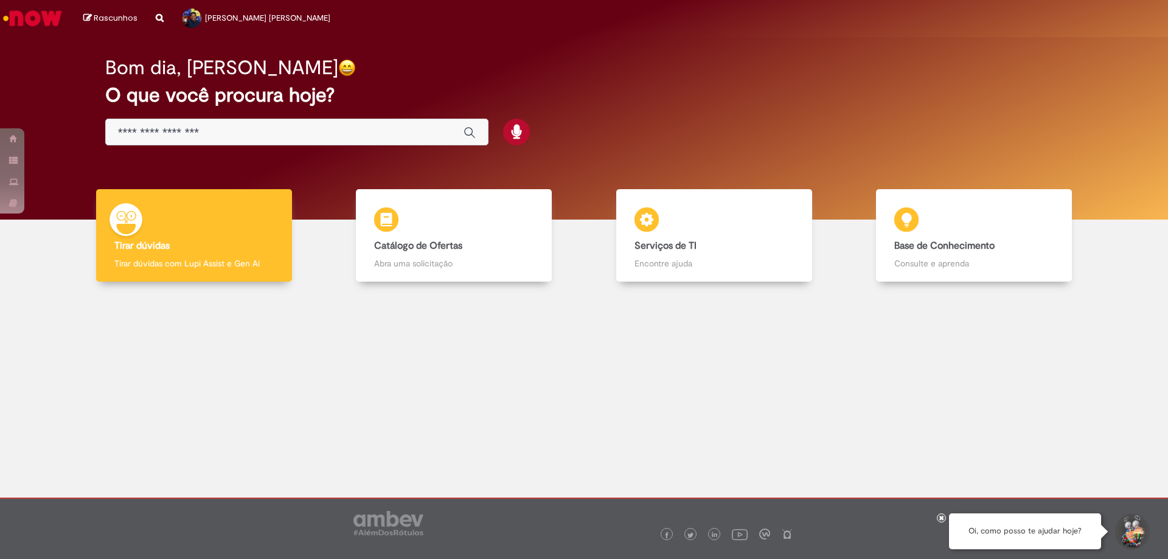 The image size is (1168, 559). I want to click on div: Oi, como posso te ajudar hoje?, so click(1025, 531).